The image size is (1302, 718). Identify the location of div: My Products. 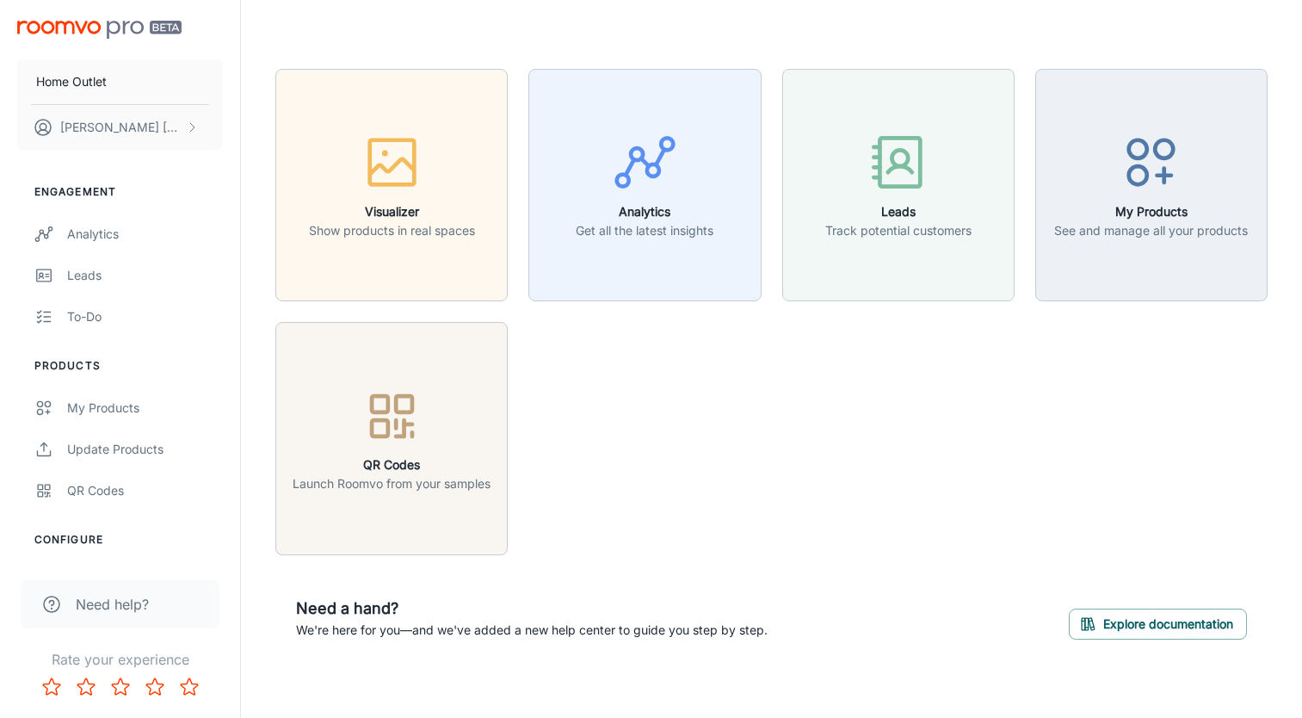
(145, 408).